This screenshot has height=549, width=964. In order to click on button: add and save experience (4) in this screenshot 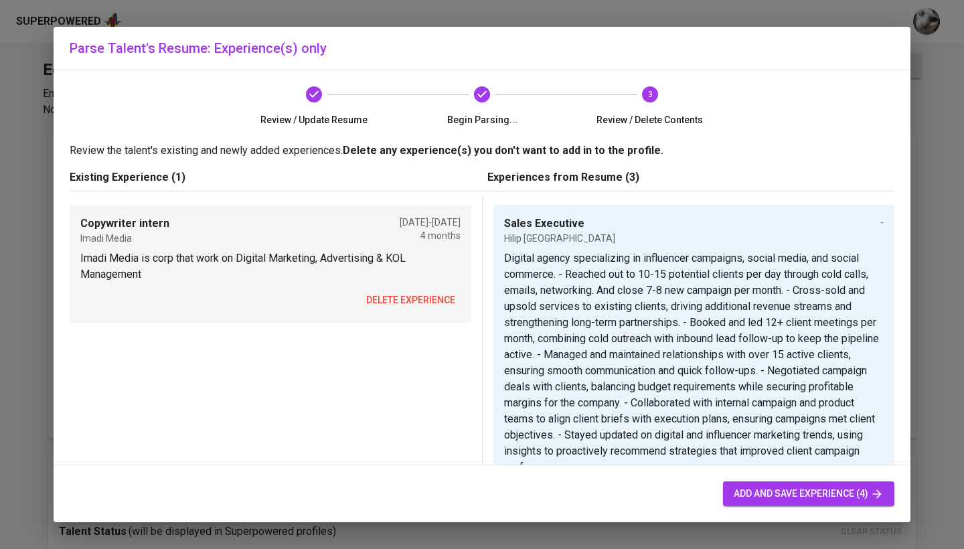, I will do `click(808, 493)`.